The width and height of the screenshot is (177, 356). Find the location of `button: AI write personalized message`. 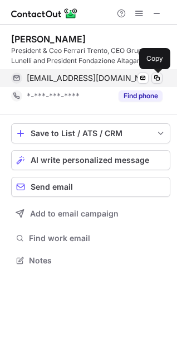

button: AI write personalized message is located at coordinates (91, 160).